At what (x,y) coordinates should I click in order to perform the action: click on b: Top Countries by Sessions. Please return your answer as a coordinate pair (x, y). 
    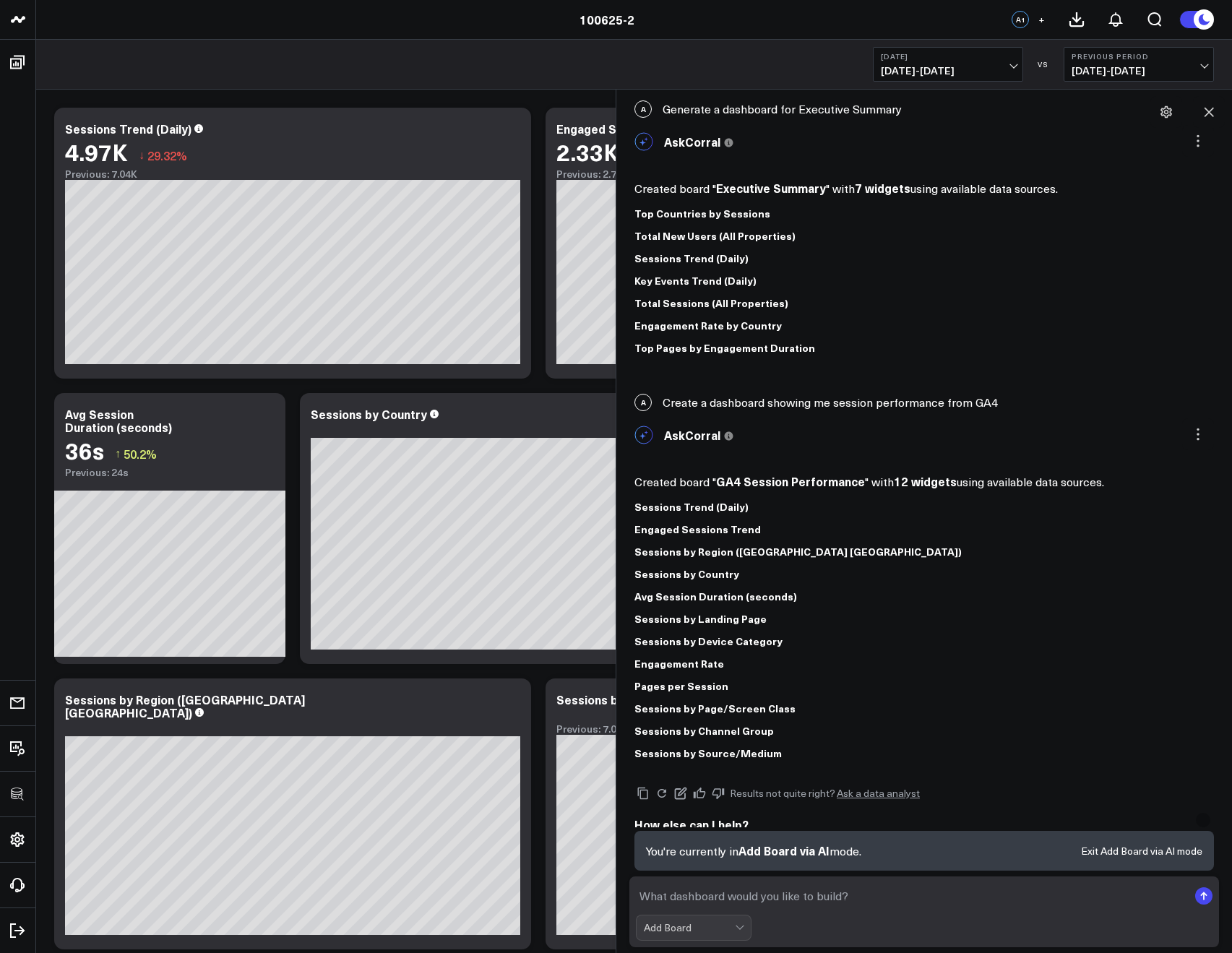
    Looking at the image, I should click on (702, 213).